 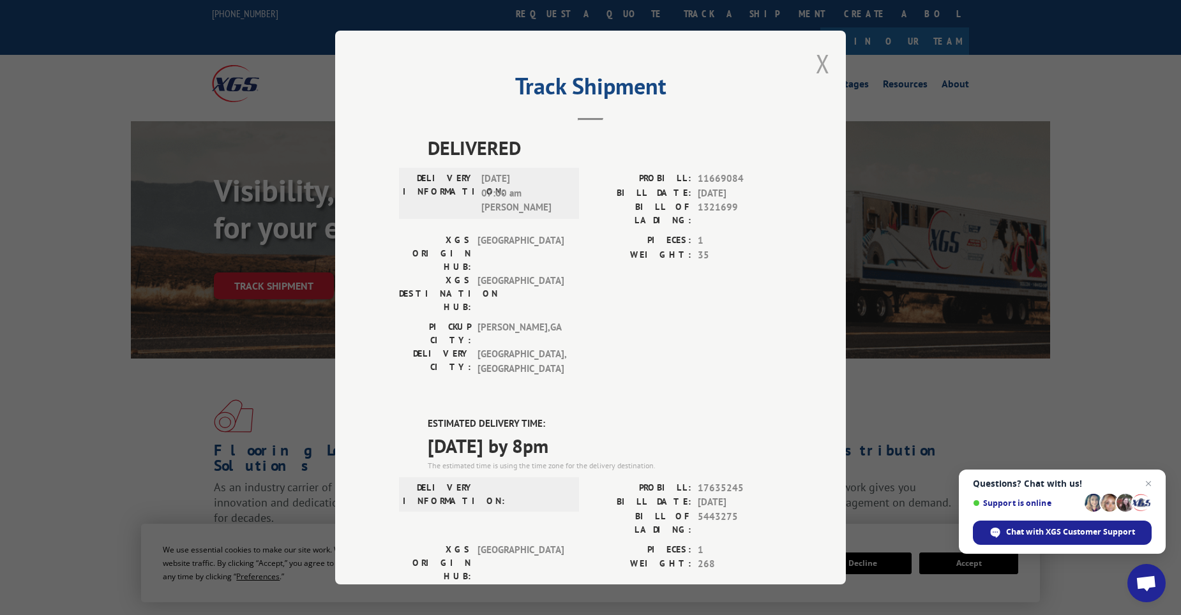 I want to click on button: Close modal, so click(x=823, y=63).